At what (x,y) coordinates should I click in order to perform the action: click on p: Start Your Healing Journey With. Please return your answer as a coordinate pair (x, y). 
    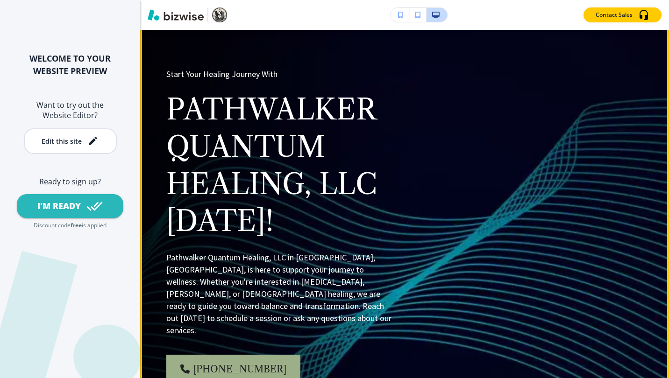
    Looking at the image, I should click on (280, 74).